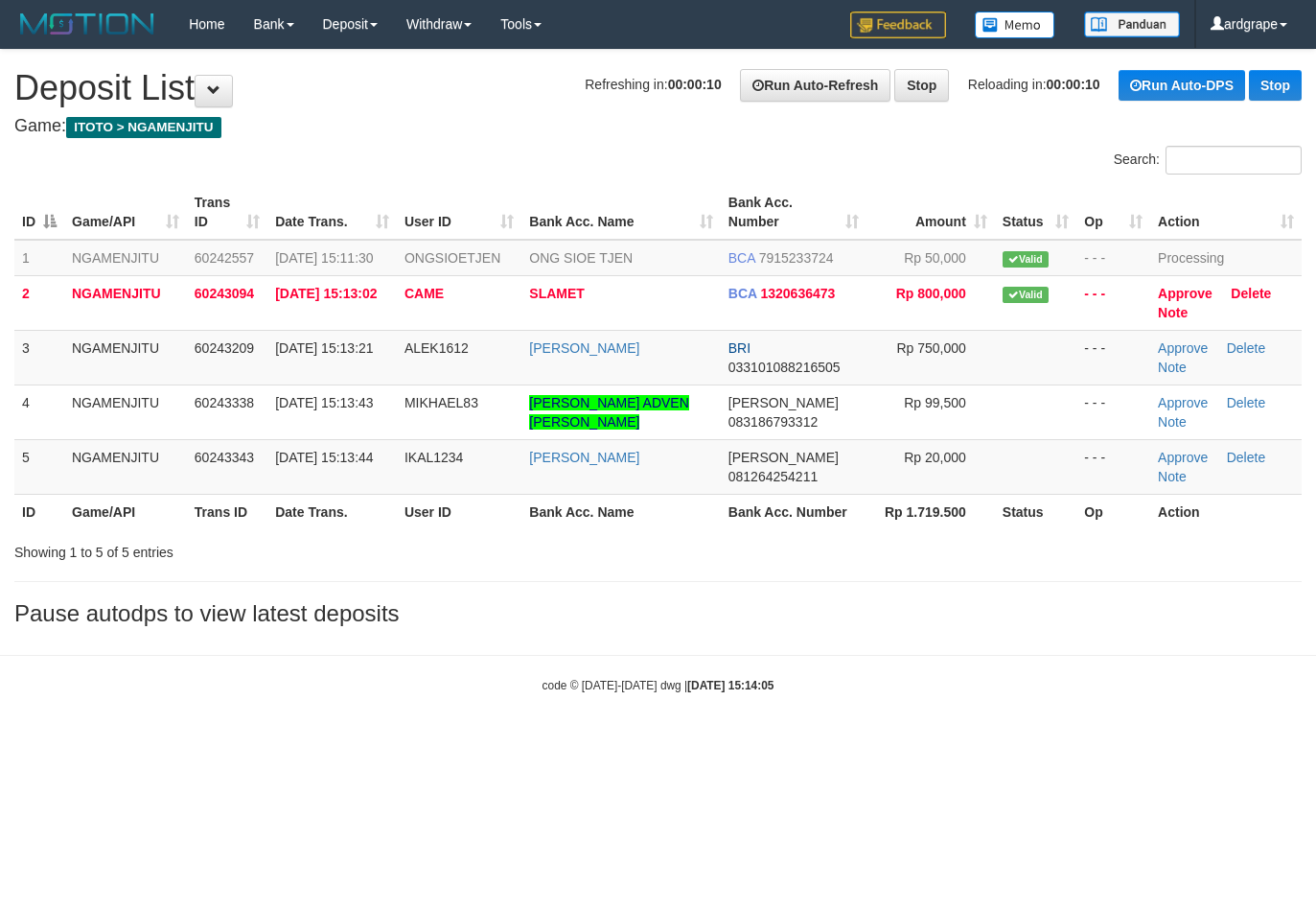 The height and width of the screenshot is (910, 1316). What do you see at coordinates (1182, 85) in the screenshot?
I see `a: Run Auto-DPS` at bounding box center [1182, 85].